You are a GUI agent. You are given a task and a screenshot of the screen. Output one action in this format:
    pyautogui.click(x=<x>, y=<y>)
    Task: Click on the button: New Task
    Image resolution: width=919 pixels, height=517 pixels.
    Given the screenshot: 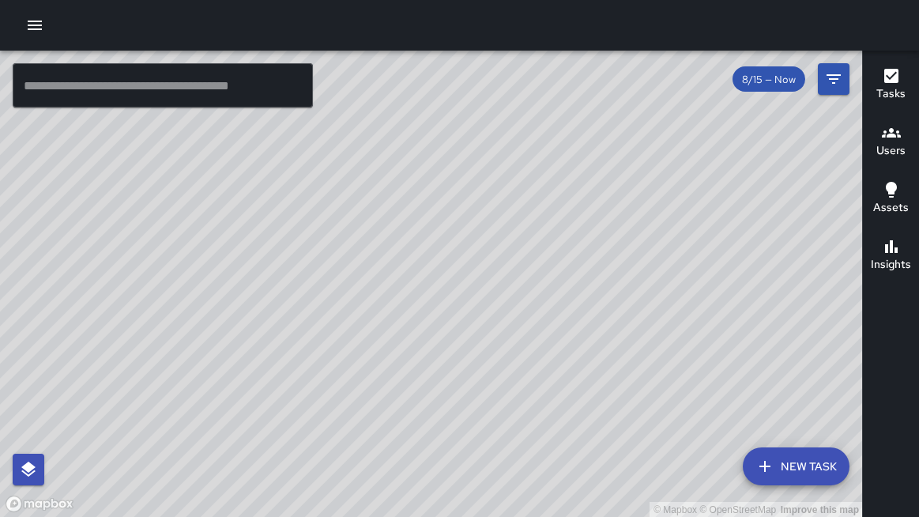 What is the action you would take?
    pyautogui.click(x=796, y=466)
    